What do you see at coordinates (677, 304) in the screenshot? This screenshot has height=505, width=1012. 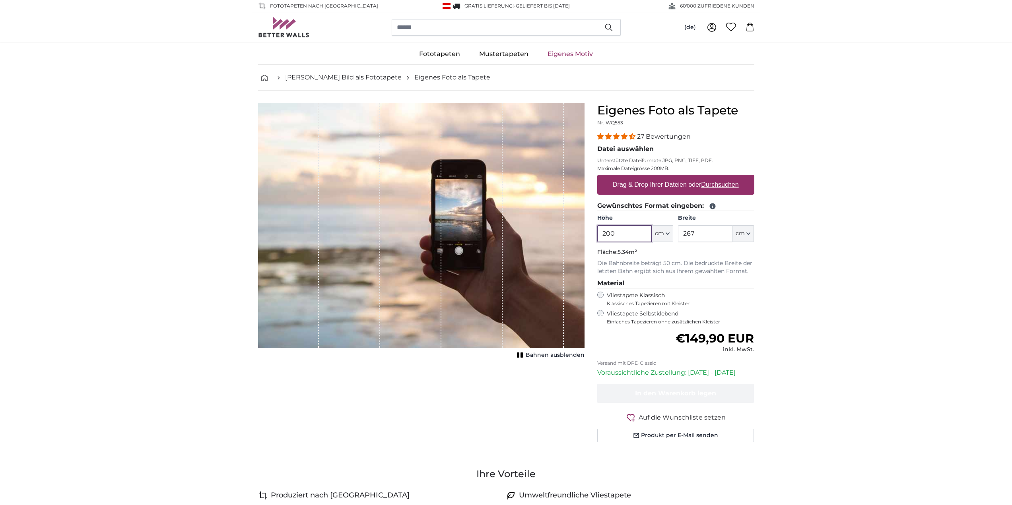 I see `span: Klassisches Tapezieren mit Kleister` at bounding box center [677, 304].